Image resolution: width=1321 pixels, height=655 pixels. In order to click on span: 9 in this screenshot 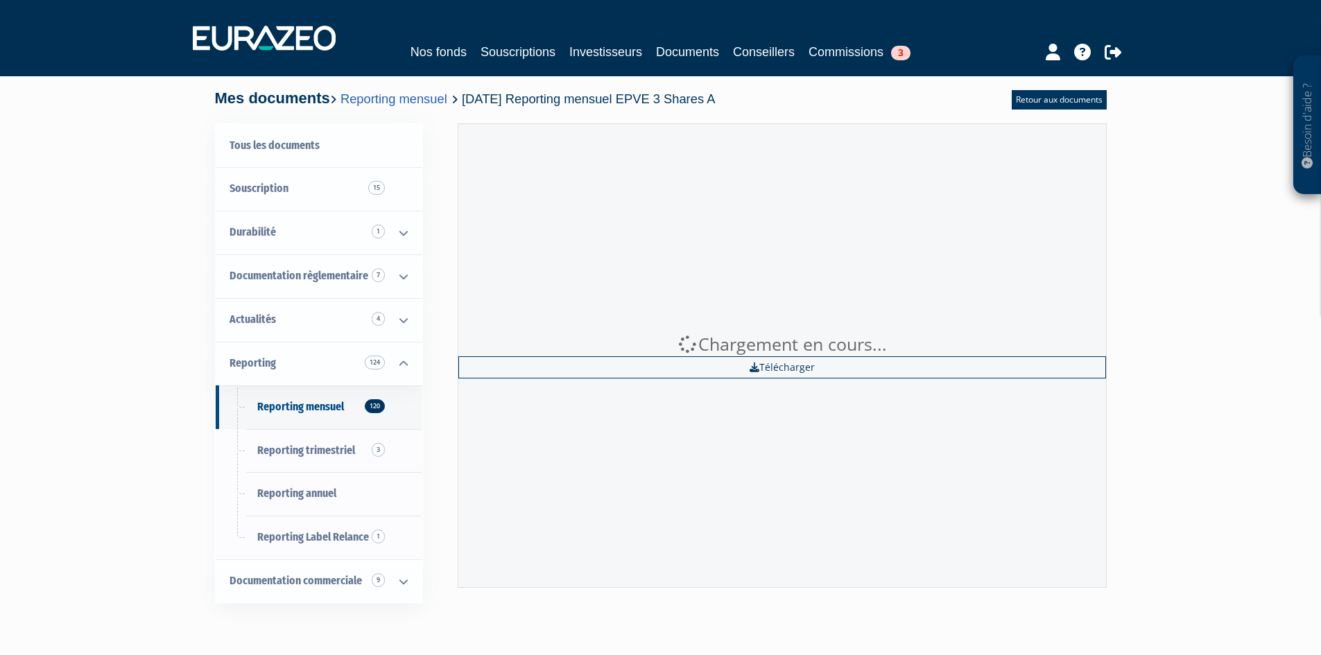, I will do `click(378, 580)`.